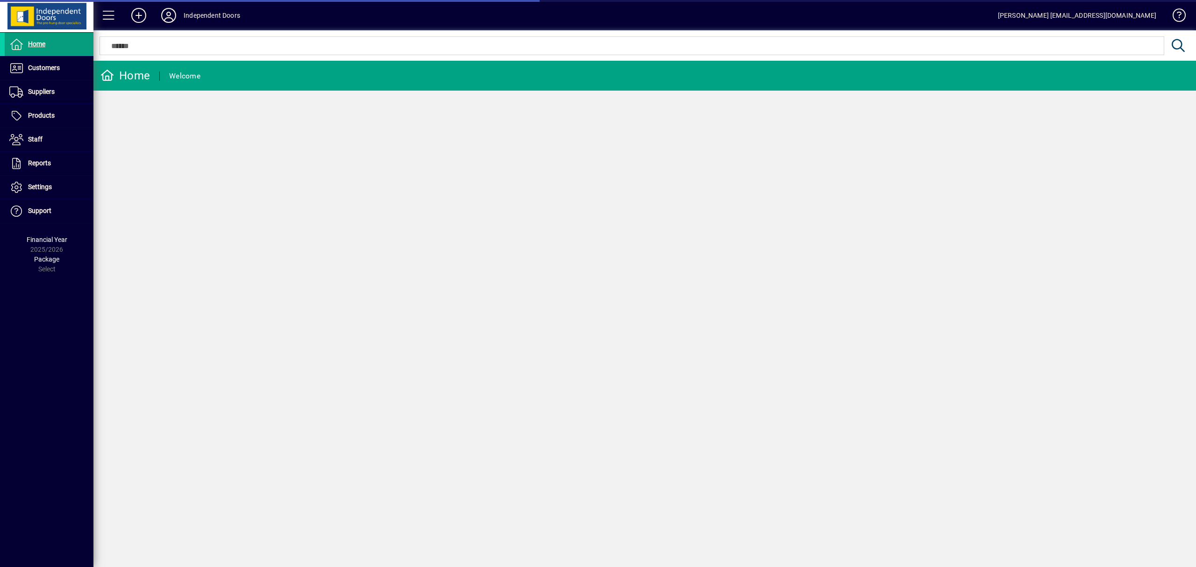 Image resolution: width=1196 pixels, height=567 pixels. What do you see at coordinates (41, 115) in the screenshot?
I see `span: Products` at bounding box center [41, 115].